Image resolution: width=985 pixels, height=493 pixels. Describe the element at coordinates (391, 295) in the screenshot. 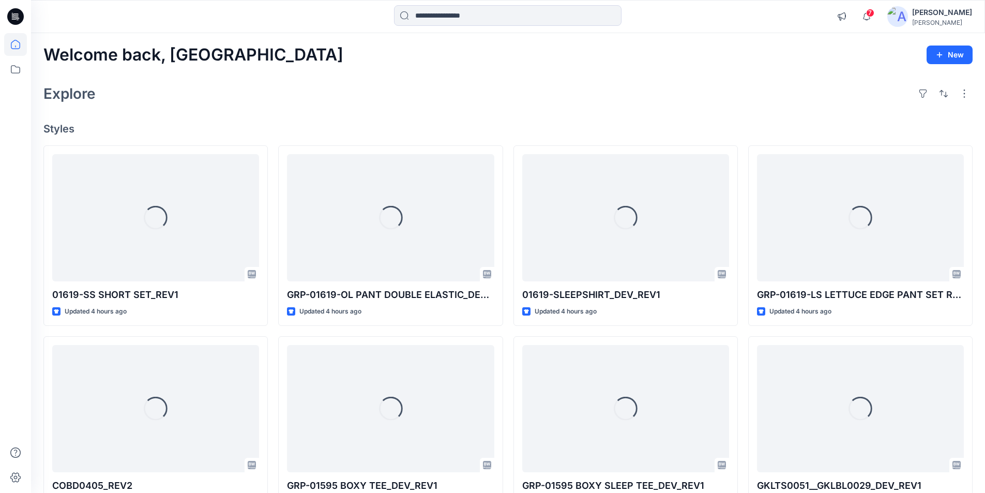

I see `p: GRP-01619-OL PANT DOUBLE ELASTIC_DEV_REV2` at that location.